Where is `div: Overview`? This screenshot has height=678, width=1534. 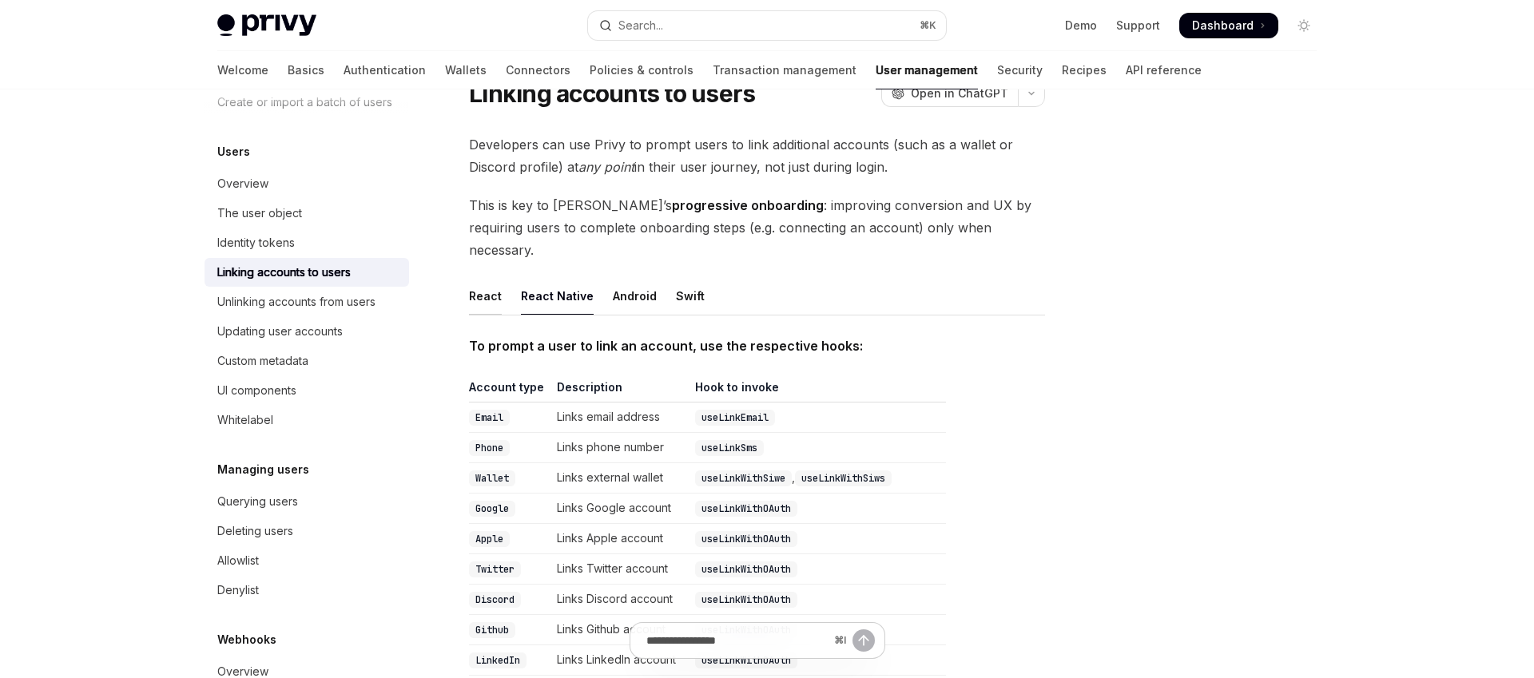
div: Overview is located at coordinates (243, 184).